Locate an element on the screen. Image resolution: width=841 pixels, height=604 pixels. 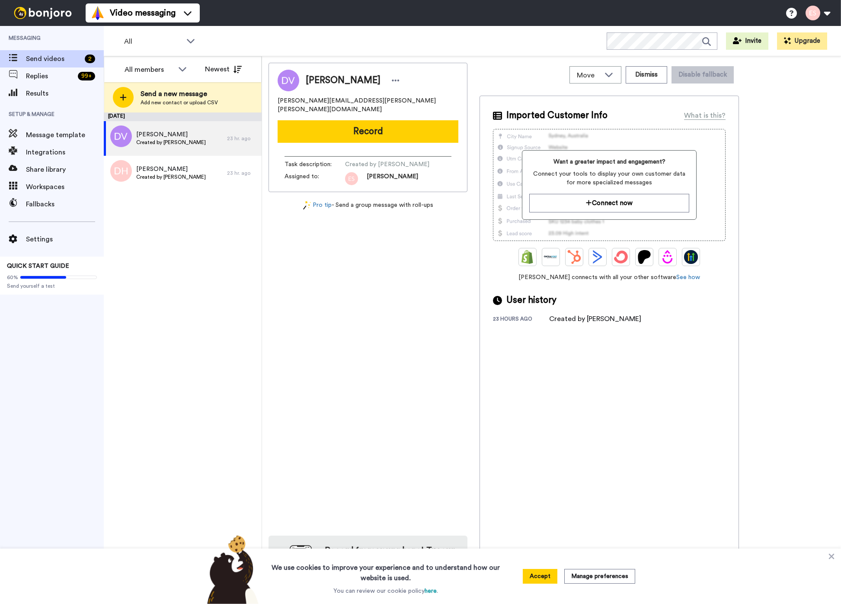
img: magic-wand.svg is located at coordinates (307, 205).